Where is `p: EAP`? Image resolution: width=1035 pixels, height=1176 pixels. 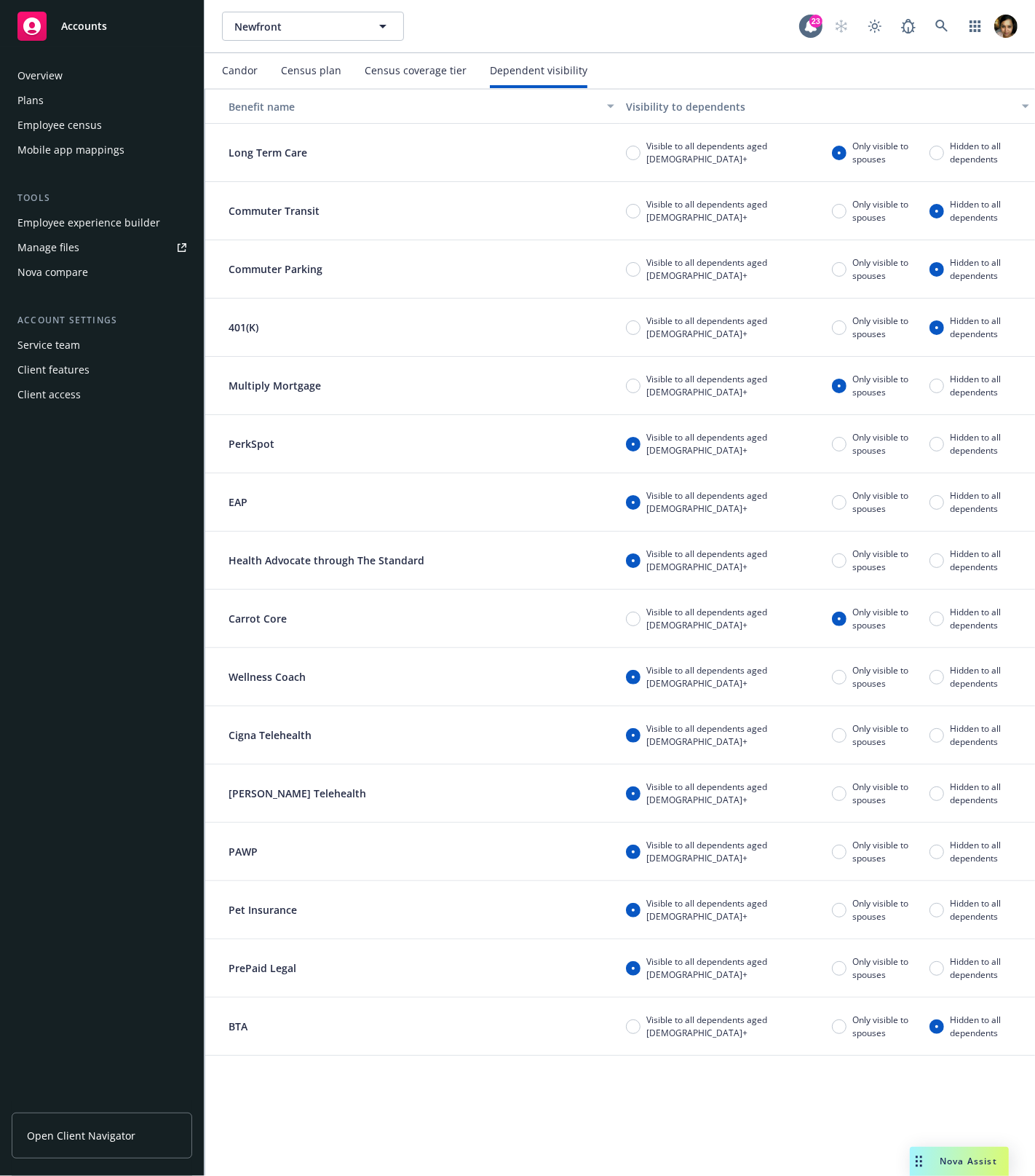
p: EAP is located at coordinates (238, 502).